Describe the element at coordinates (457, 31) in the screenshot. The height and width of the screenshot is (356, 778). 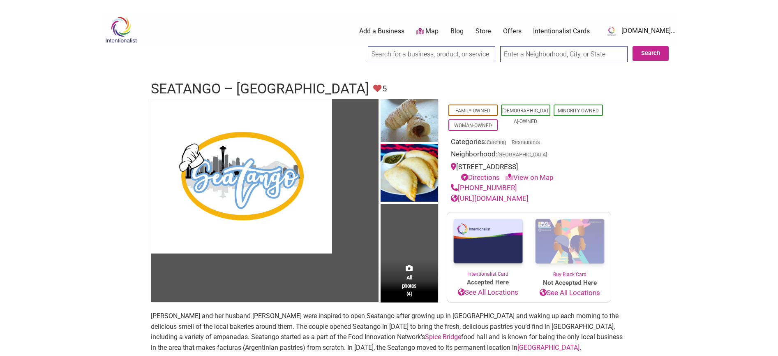
I see `a: Blog` at that location.